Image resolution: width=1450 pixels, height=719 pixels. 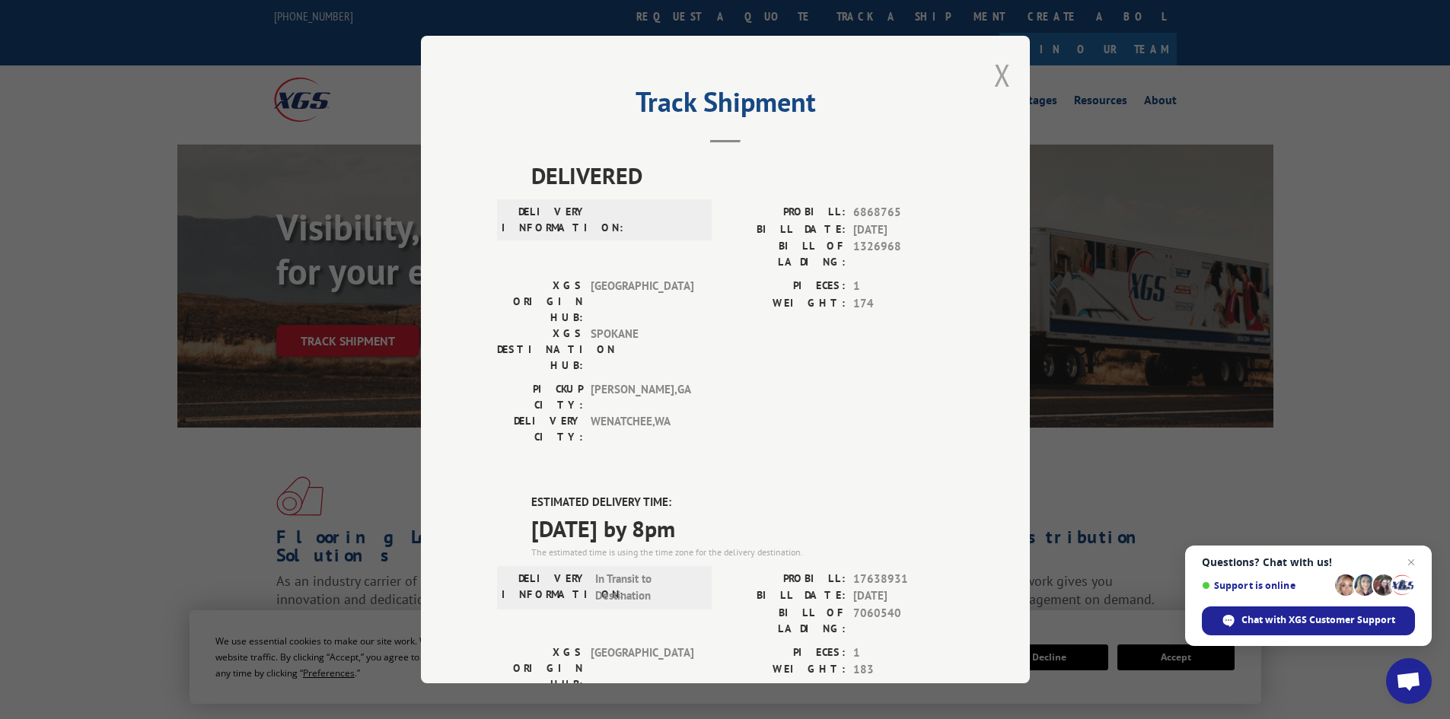 What do you see at coordinates (904, 212) in the screenshot?
I see `span: 6868765` at bounding box center [904, 212].